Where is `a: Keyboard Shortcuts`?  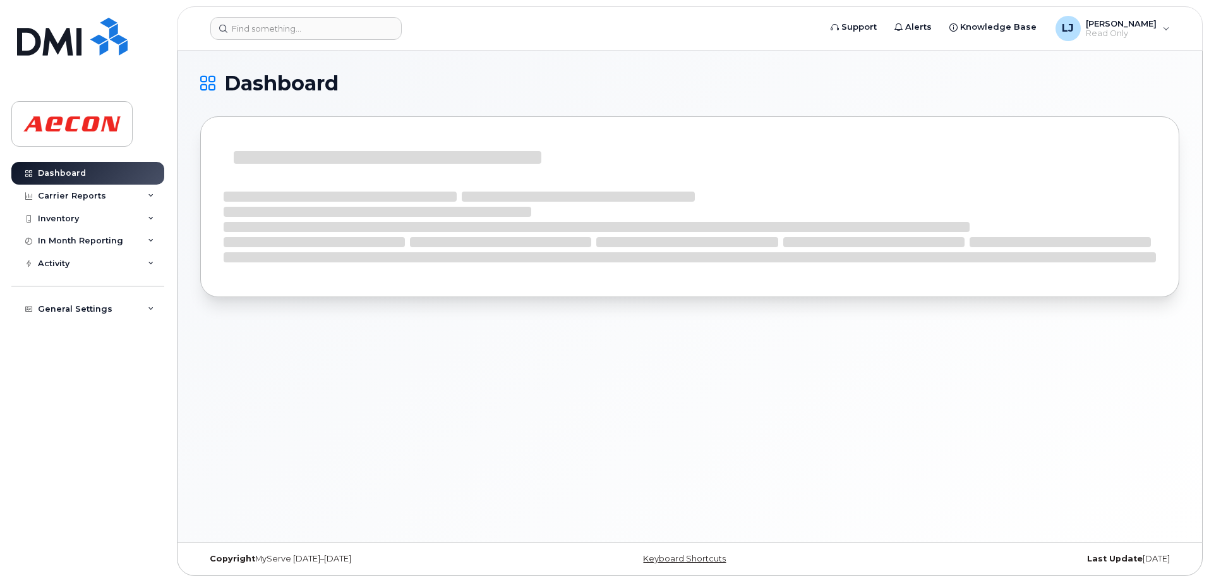 a: Keyboard Shortcuts is located at coordinates (684, 558).